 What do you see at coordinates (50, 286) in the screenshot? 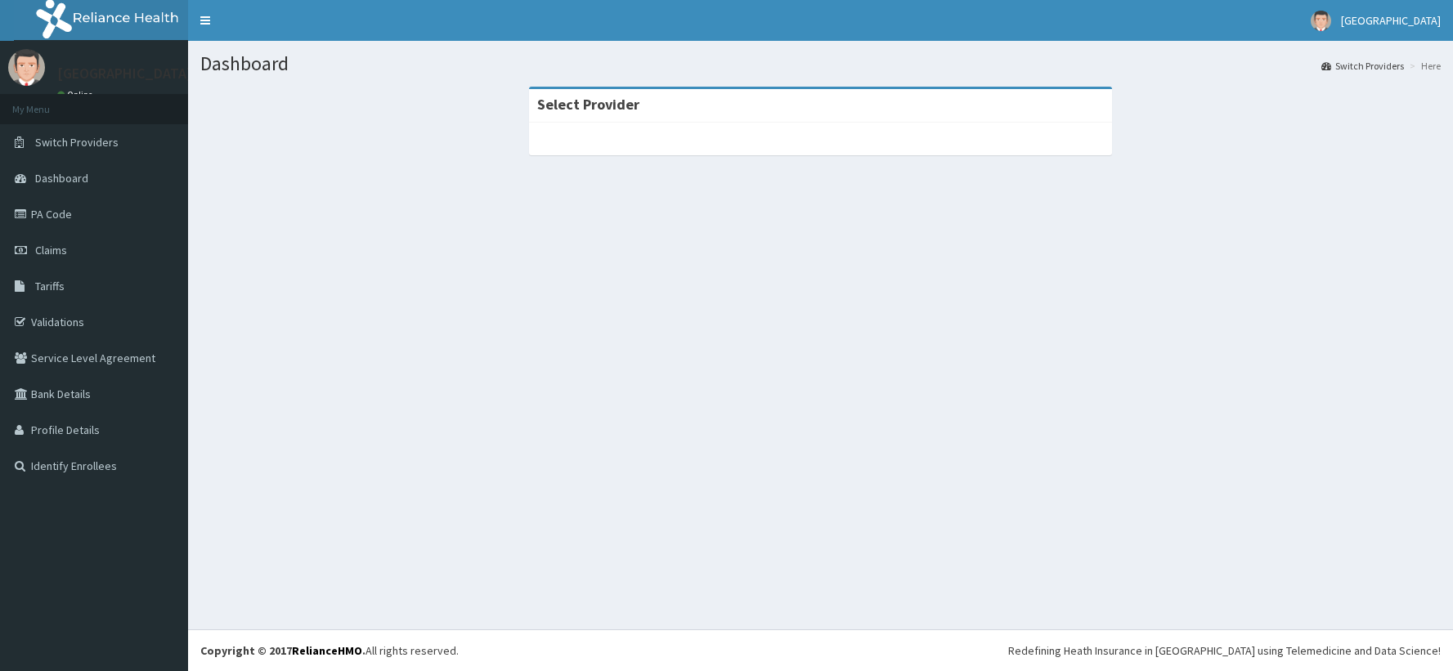
I see `span: Tariffs` at bounding box center [50, 286].